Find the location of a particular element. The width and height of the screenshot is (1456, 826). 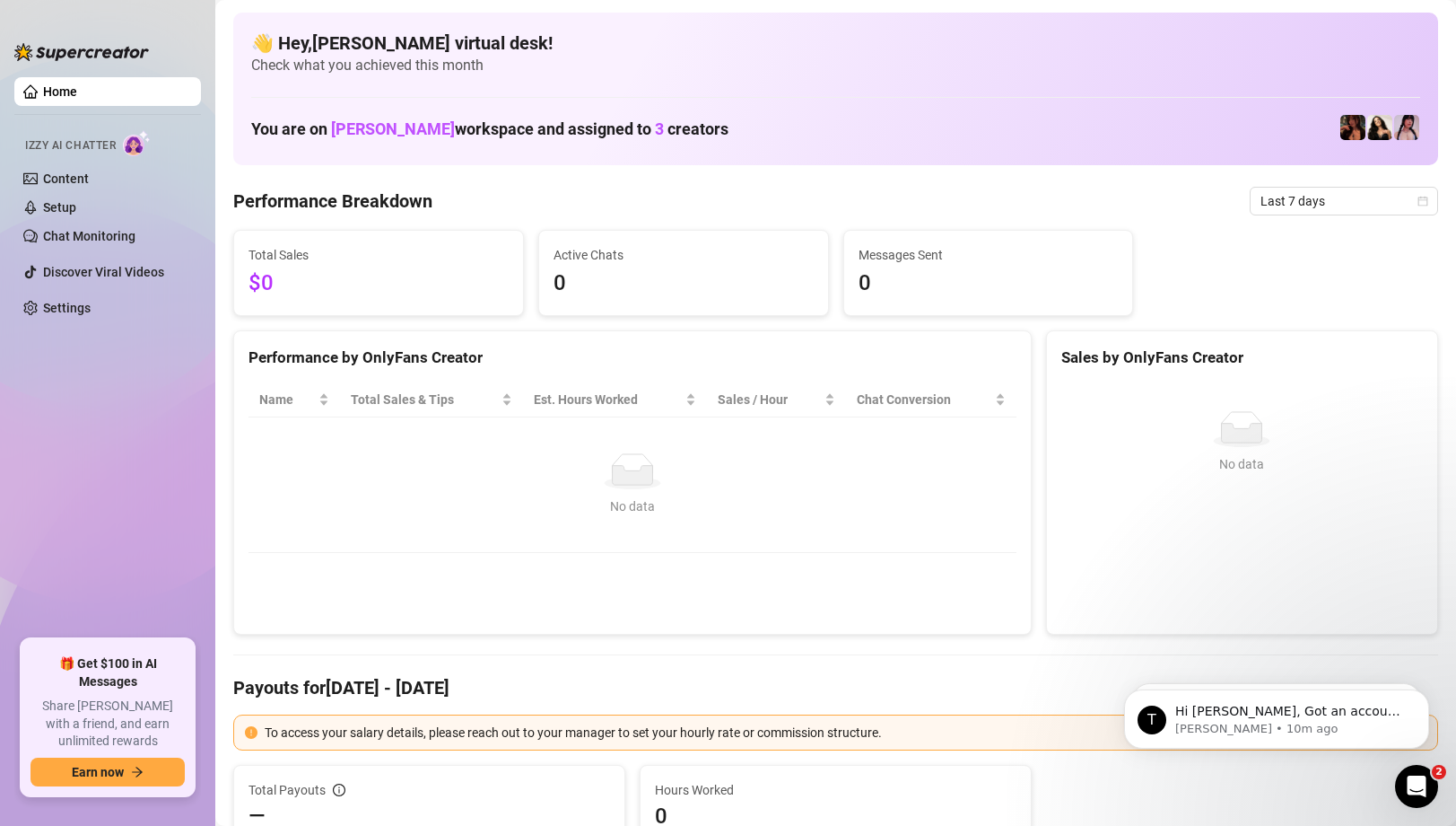

div: Sales by OnlyFans Creator is located at coordinates (1242, 357).